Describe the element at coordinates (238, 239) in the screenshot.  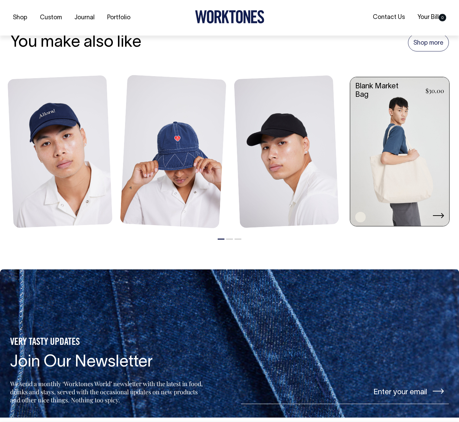
I see `button: 3 of 3` at that location.